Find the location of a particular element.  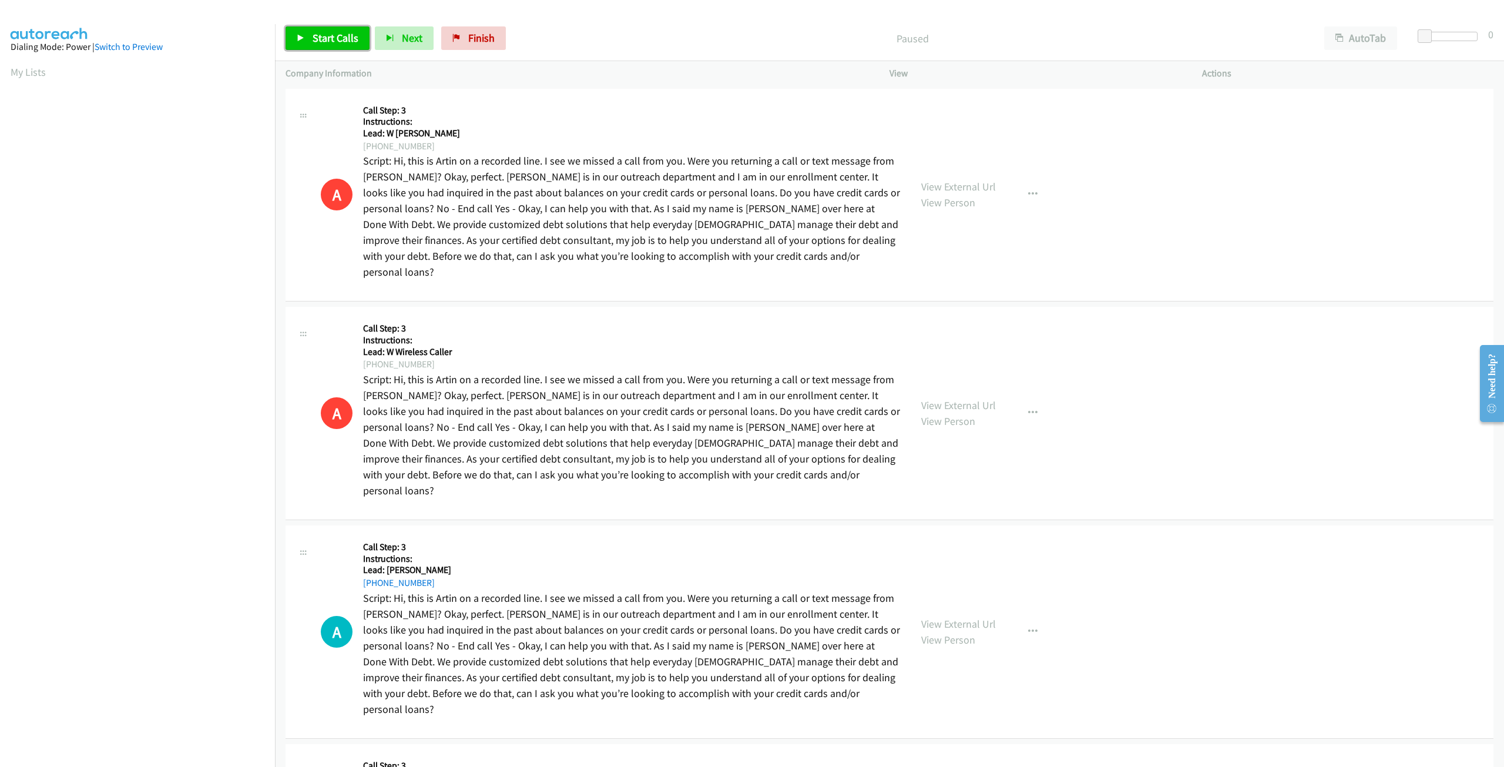

p: View is located at coordinates (1035, 73).